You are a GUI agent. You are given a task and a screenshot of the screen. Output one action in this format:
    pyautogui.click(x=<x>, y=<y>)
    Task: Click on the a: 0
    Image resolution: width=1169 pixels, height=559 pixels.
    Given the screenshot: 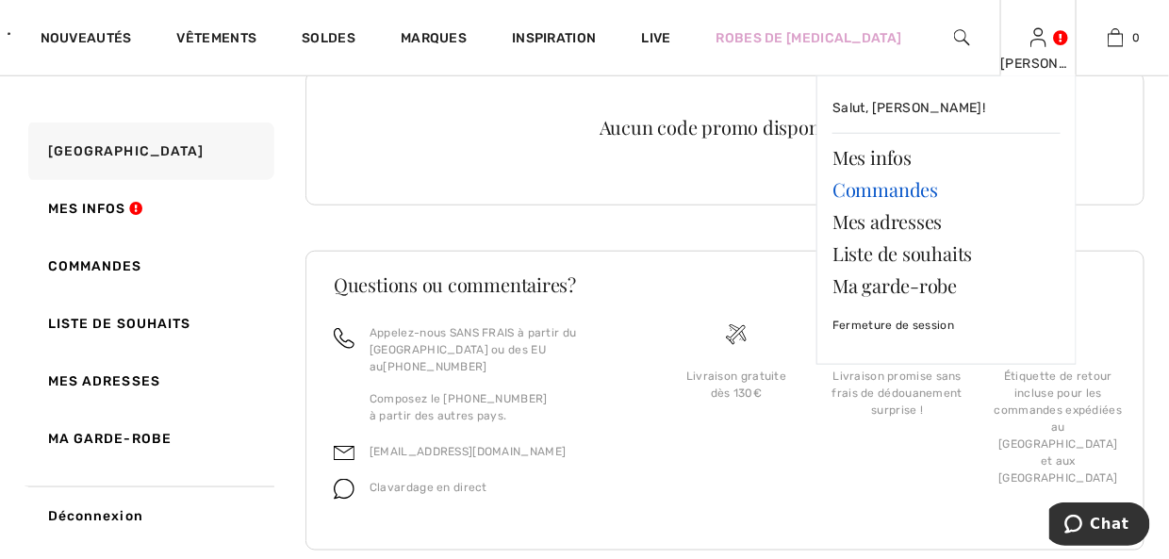 What is the action you would take?
    pyautogui.click(x=1115, y=38)
    